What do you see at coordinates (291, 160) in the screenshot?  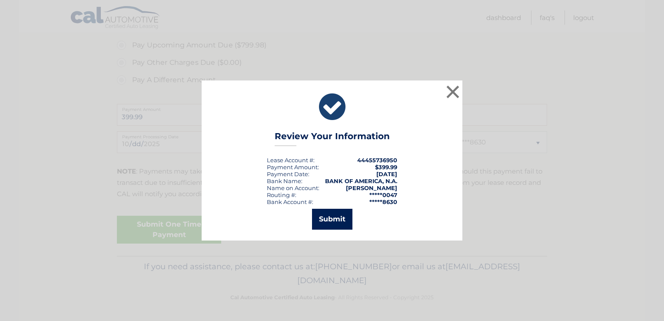 I see `div: Lease Account #:` at bounding box center [291, 160].